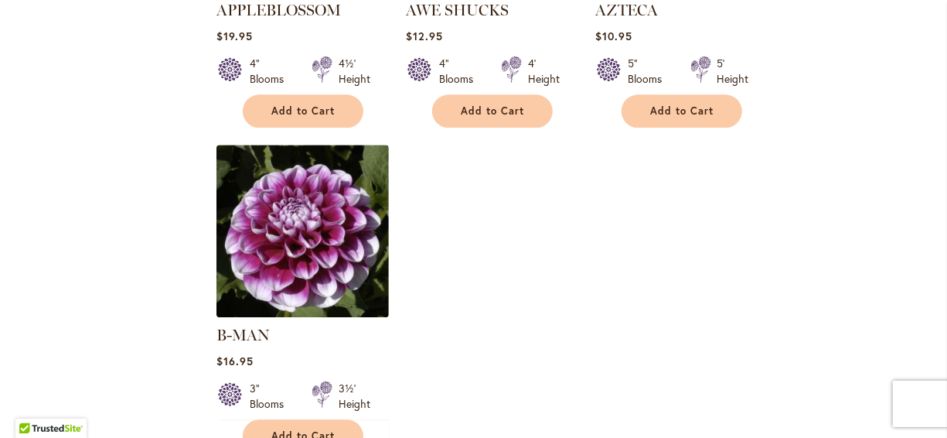 This screenshot has height=438, width=947. Describe the element at coordinates (278, 10) in the screenshot. I see `a: APPLEBLOSSOM` at that location.